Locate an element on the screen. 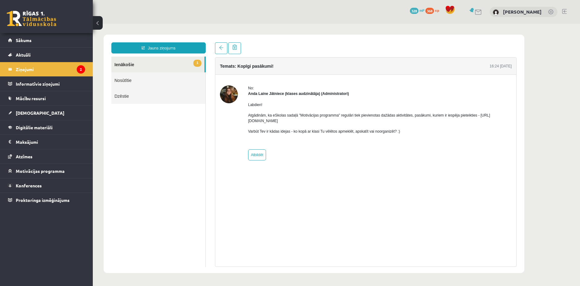  span: Atzīmes is located at coordinates (24, 157).